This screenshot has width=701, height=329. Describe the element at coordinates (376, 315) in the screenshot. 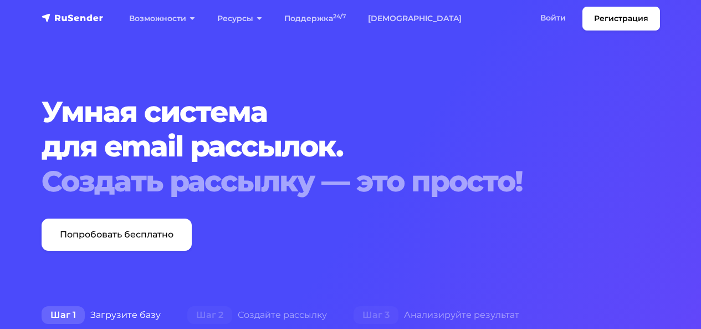

I see `span: Шаг 3` at that location.